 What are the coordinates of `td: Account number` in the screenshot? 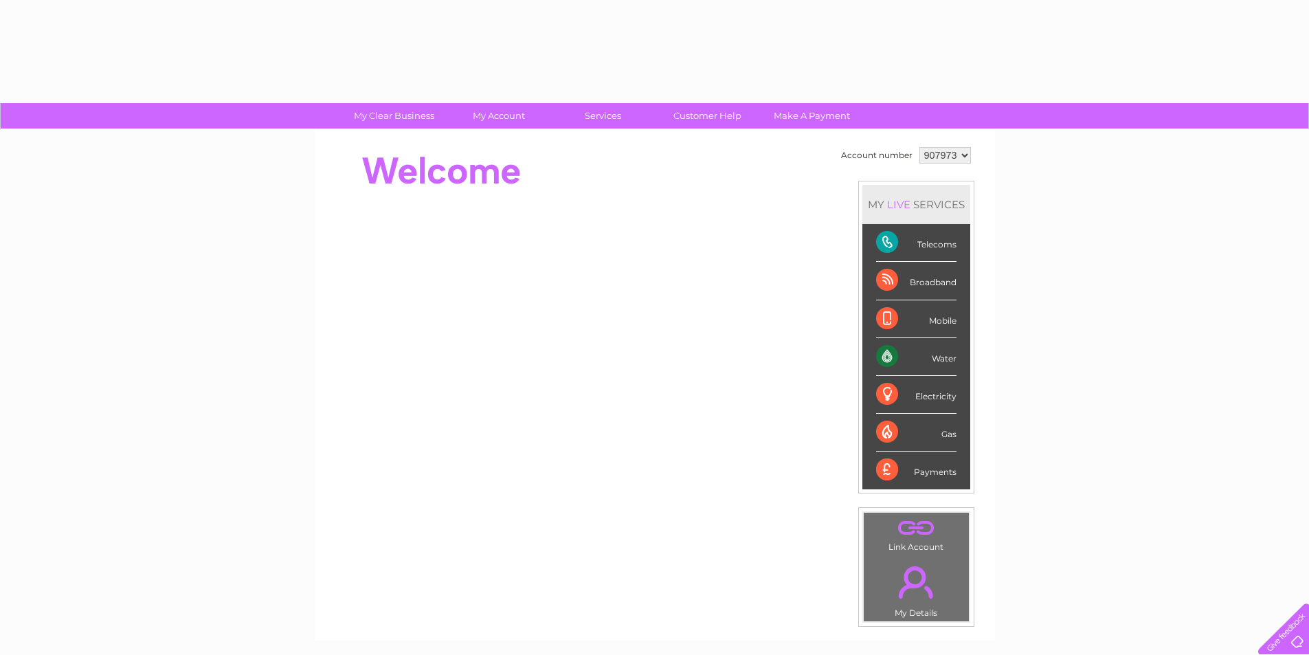 It's located at (877, 155).